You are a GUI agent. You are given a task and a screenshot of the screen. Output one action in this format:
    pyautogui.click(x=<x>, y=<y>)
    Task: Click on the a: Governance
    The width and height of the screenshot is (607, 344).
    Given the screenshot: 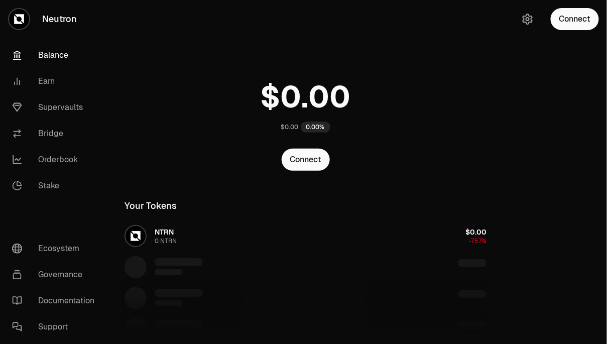 What is the action you would take?
    pyautogui.click(x=56, y=275)
    